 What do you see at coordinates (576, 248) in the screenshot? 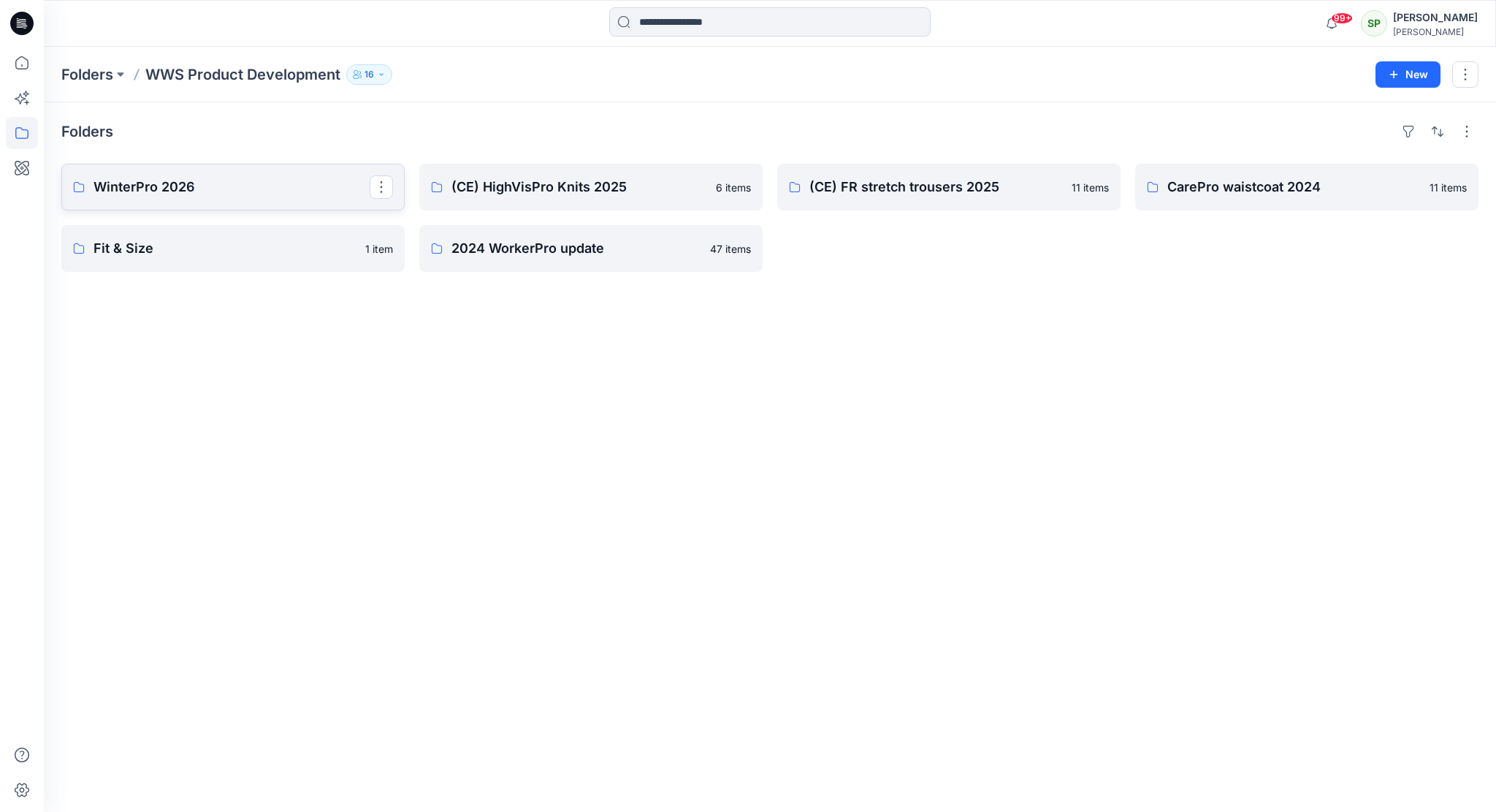
I see `p: 2024 WorkerPro update` at bounding box center [576, 248].